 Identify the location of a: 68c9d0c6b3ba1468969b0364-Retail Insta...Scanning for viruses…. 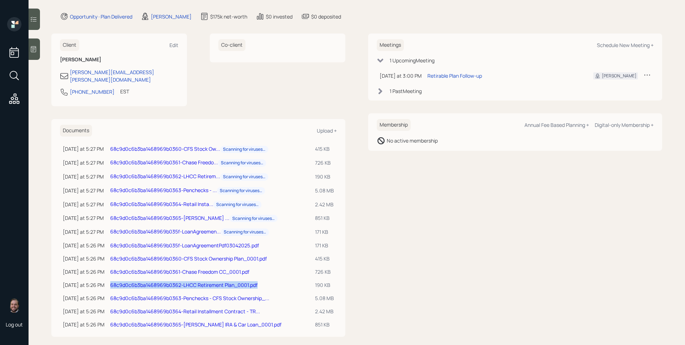
(186, 204).